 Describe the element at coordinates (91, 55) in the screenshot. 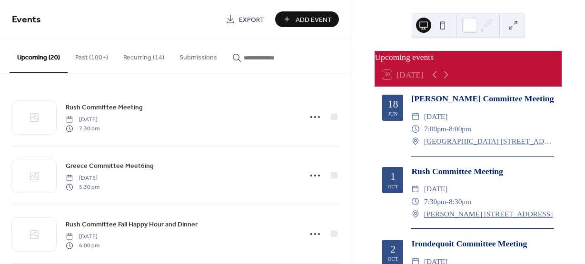

I see `button: Past (100+)` at that location.